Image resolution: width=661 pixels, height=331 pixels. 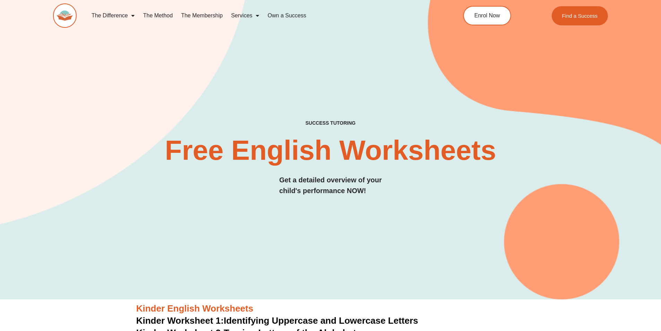 I want to click on a: The Difference, so click(x=113, y=16).